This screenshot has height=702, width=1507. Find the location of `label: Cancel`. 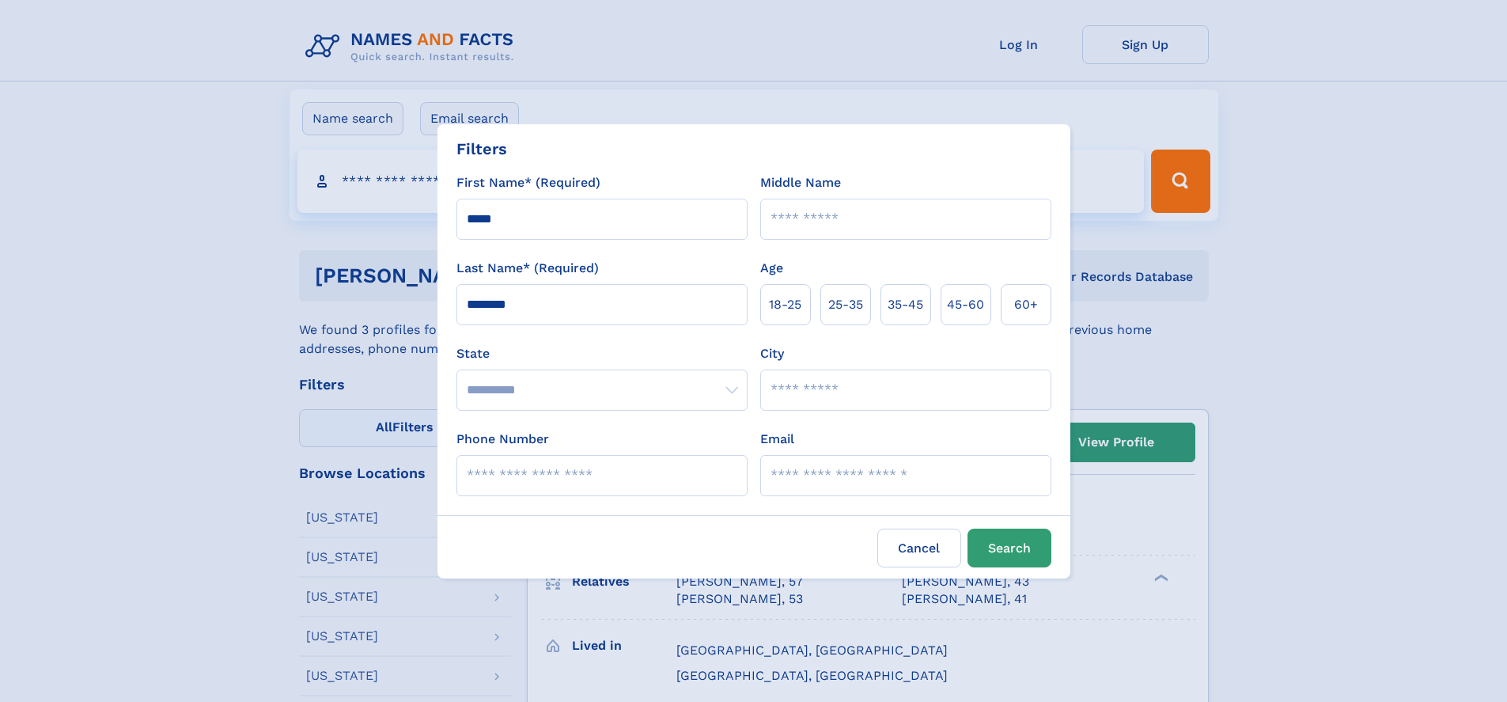

label: Cancel is located at coordinates (919, 547).